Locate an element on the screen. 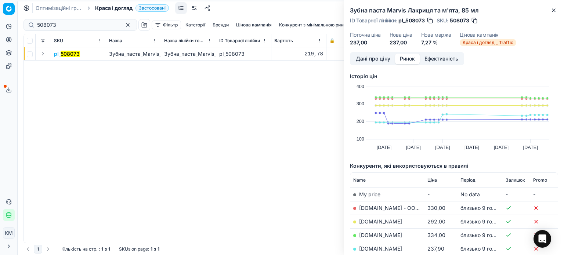 This screenshot has height=255, width=564. dt: Нова ціна is located at coordinates (401, 35).